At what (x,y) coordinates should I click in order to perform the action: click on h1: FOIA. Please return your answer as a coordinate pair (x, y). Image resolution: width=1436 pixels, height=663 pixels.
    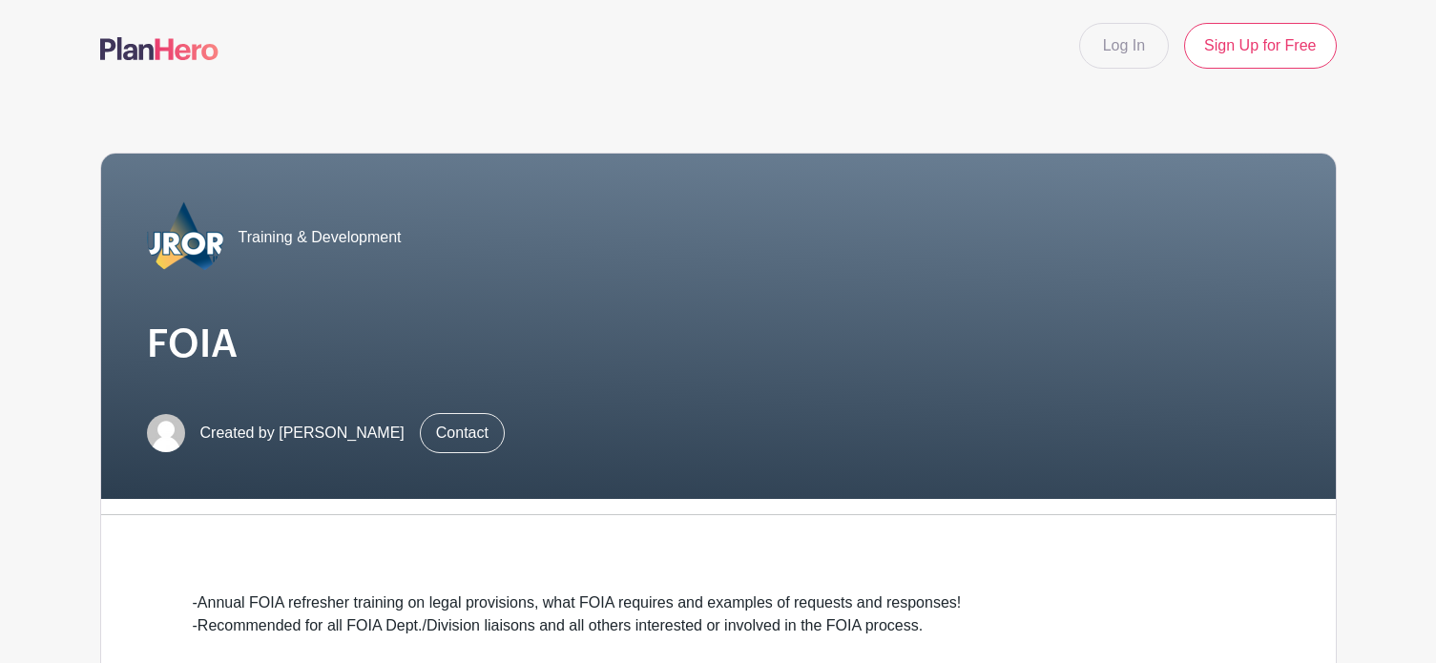
    Looking at the image, I should click on (718, 344).